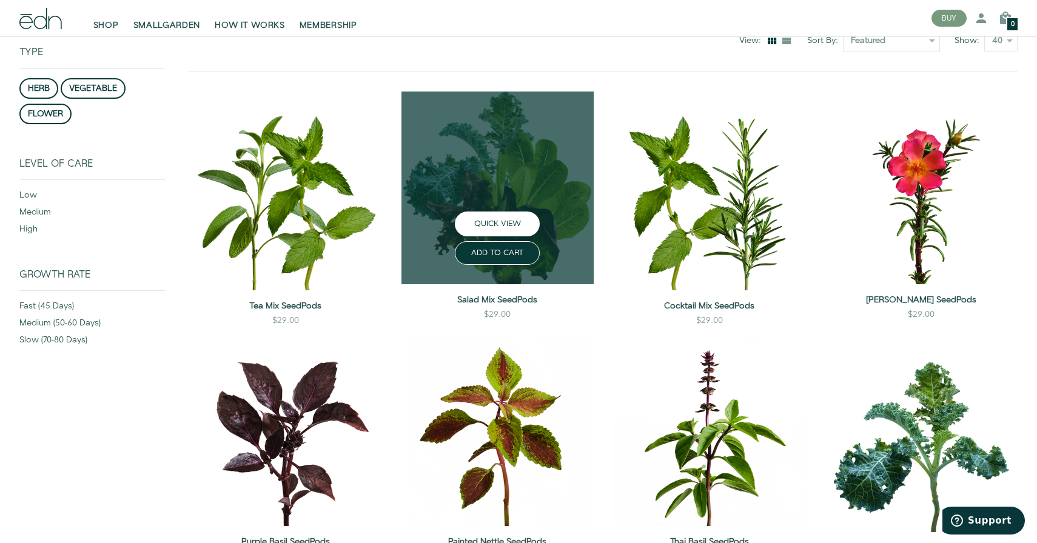 The width and height of the screenshot is (1037, 543). I want to click on div: Type, so click(92, 39).